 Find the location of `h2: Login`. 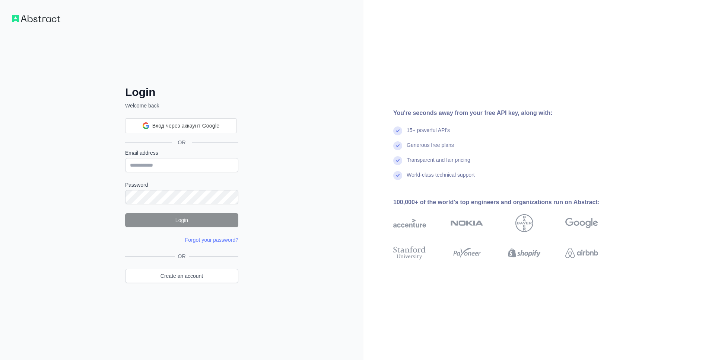

h2: Login is located at coordinates (182, 92).